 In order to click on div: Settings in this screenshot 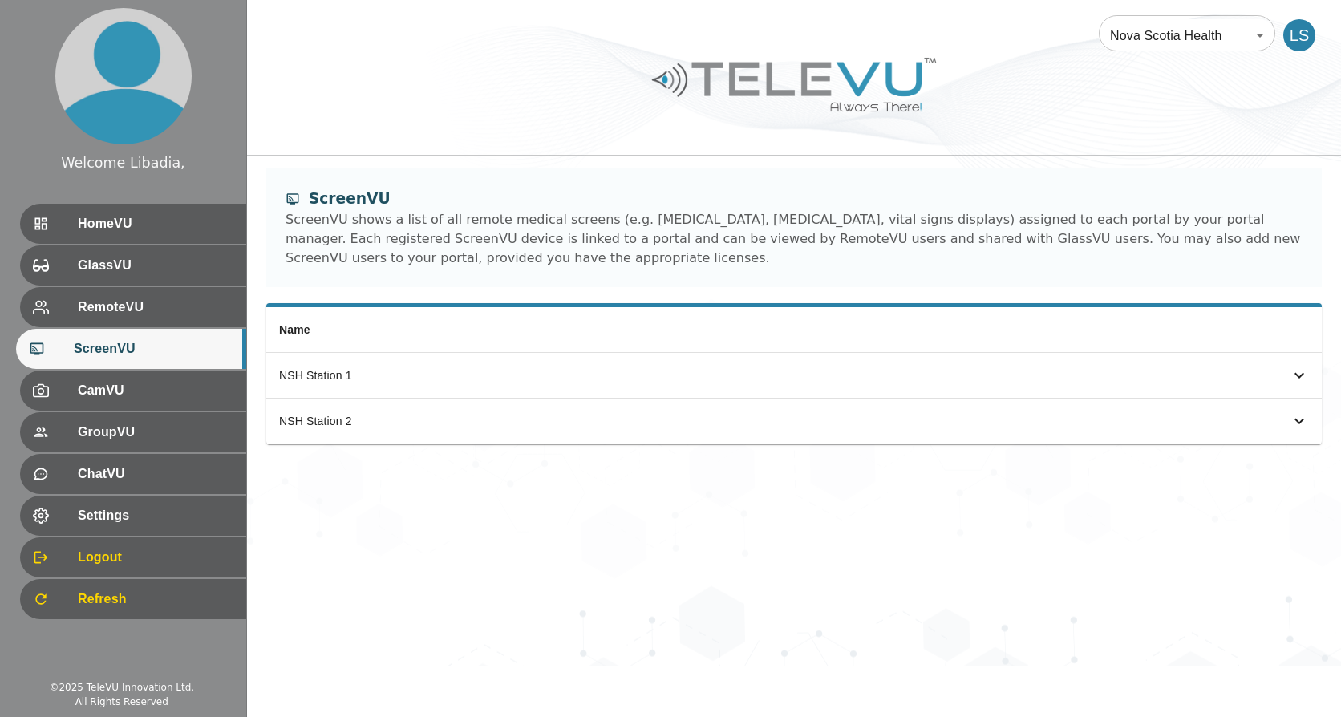, I will do `click(133, 516)`.